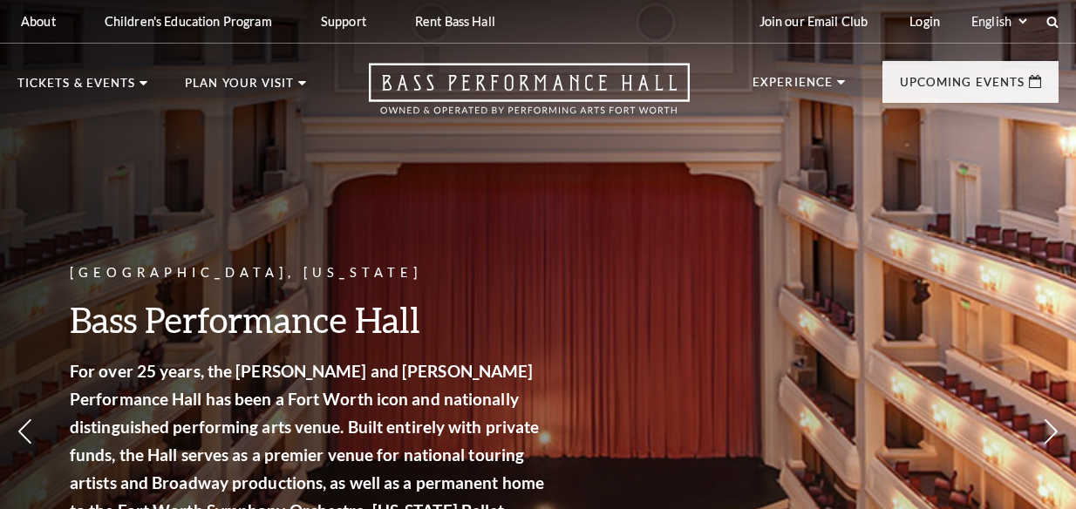 The width and height of the screenshot is (1076, 509). I want to click on h3: Bass Performance Hall, so click(310, 319).